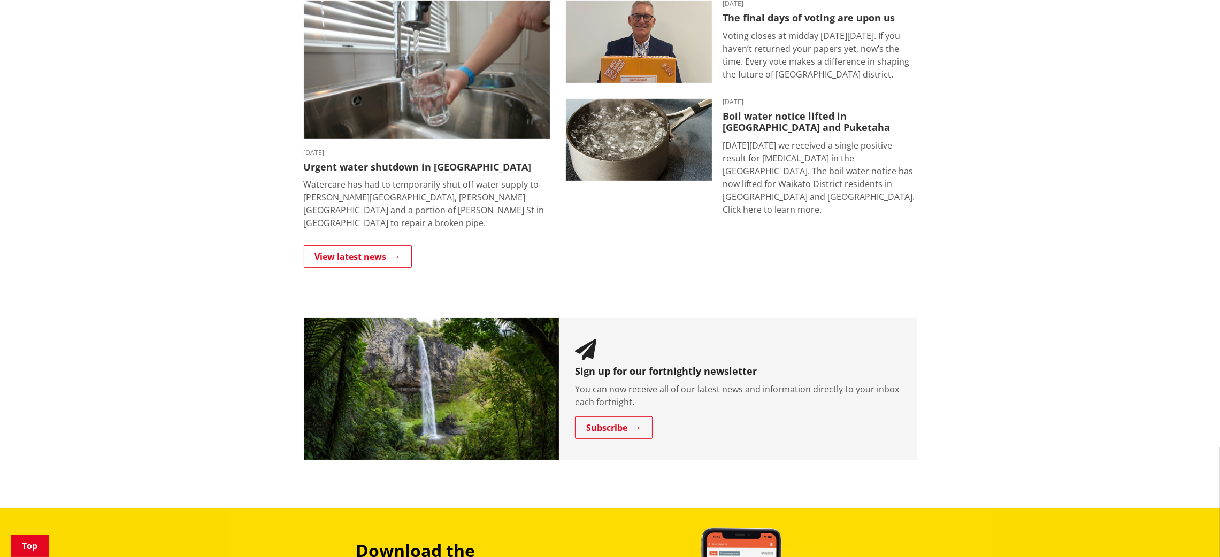 The height and width of the screenshot is (557, 1220). What do you see at coordinates (30, 546) in the screenshot?
I see `a: Top` at bounding box center [30, 546].